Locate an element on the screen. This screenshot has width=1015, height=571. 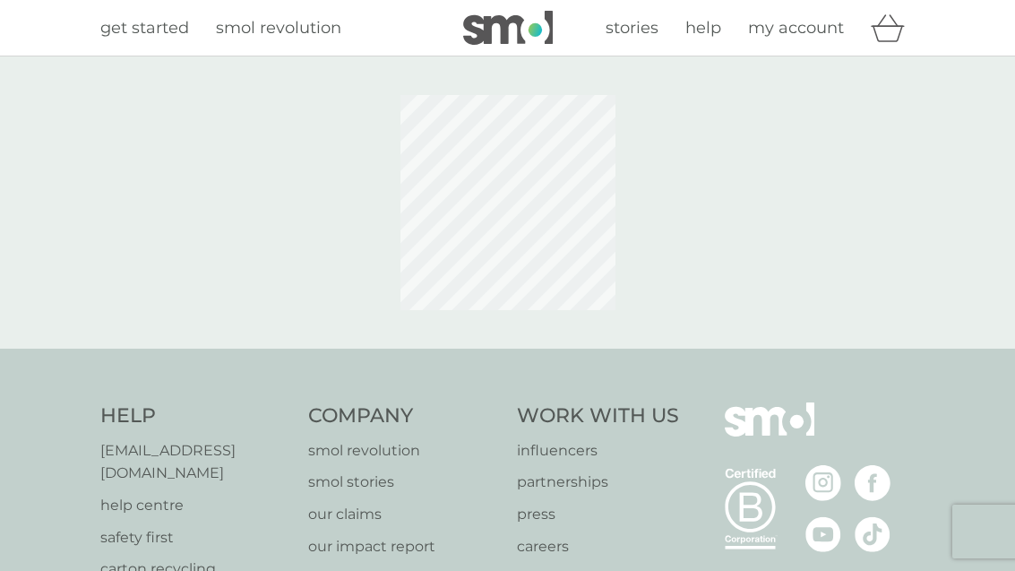
p: influencers is located at coordinates (598, 451).